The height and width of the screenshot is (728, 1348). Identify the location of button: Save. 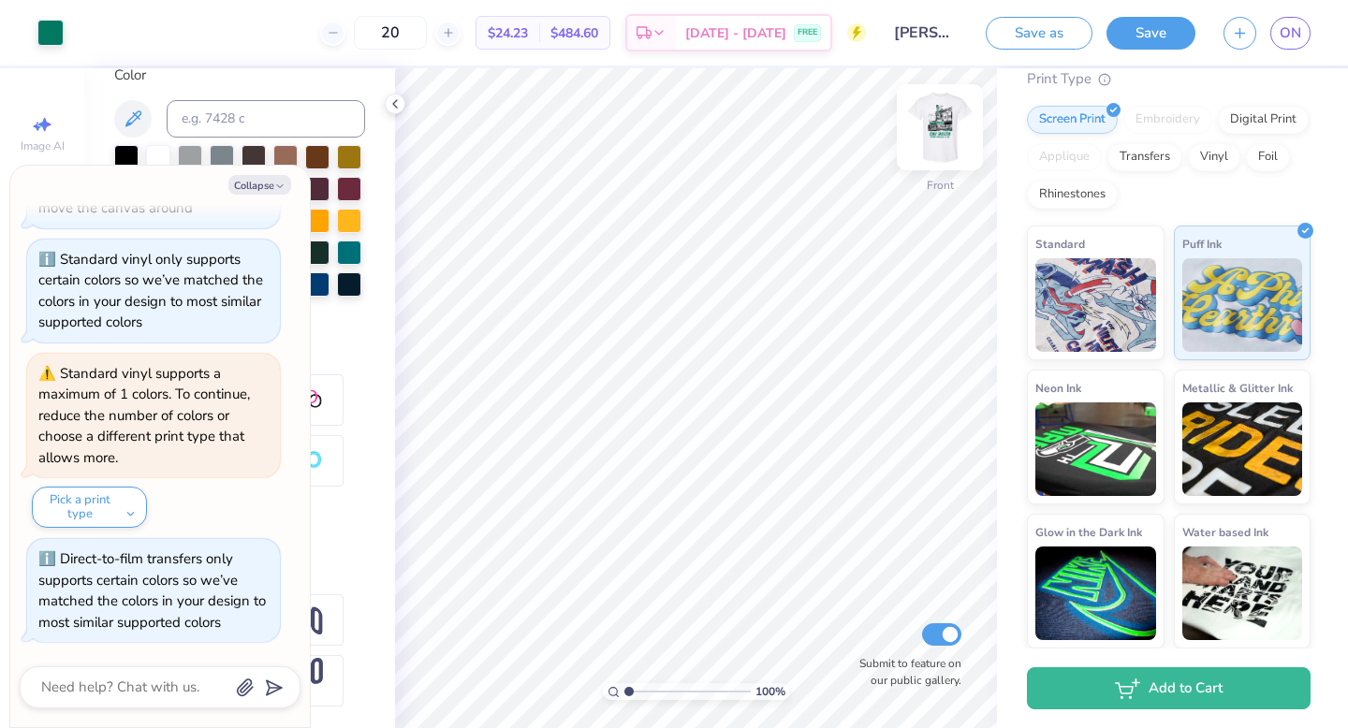
(1151, 33).